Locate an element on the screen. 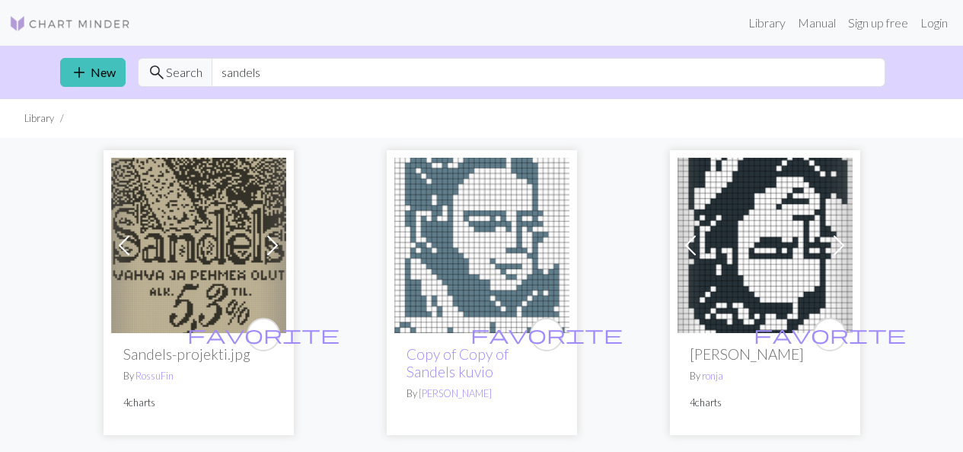 This screenshot has width=963, height=452. a: Login is located at coordinates (935, 23).